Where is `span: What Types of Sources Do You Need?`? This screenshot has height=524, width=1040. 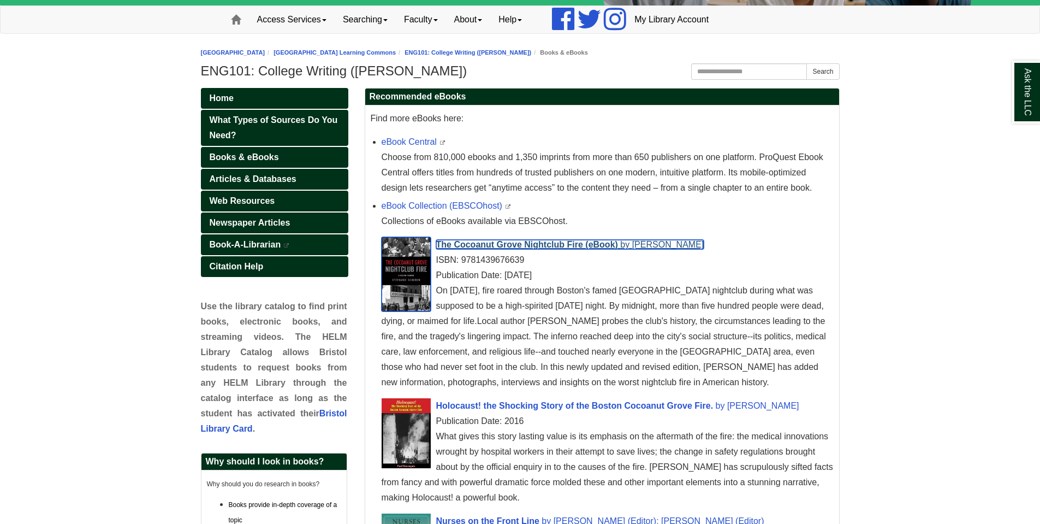 span: What Types of Sources Do You Need? is located at coordinates (274, 127).